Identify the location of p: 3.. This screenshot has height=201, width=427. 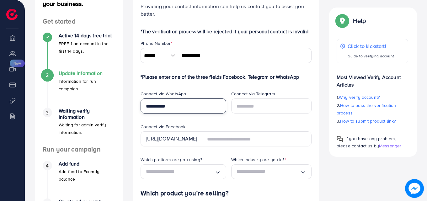
(372, 121).